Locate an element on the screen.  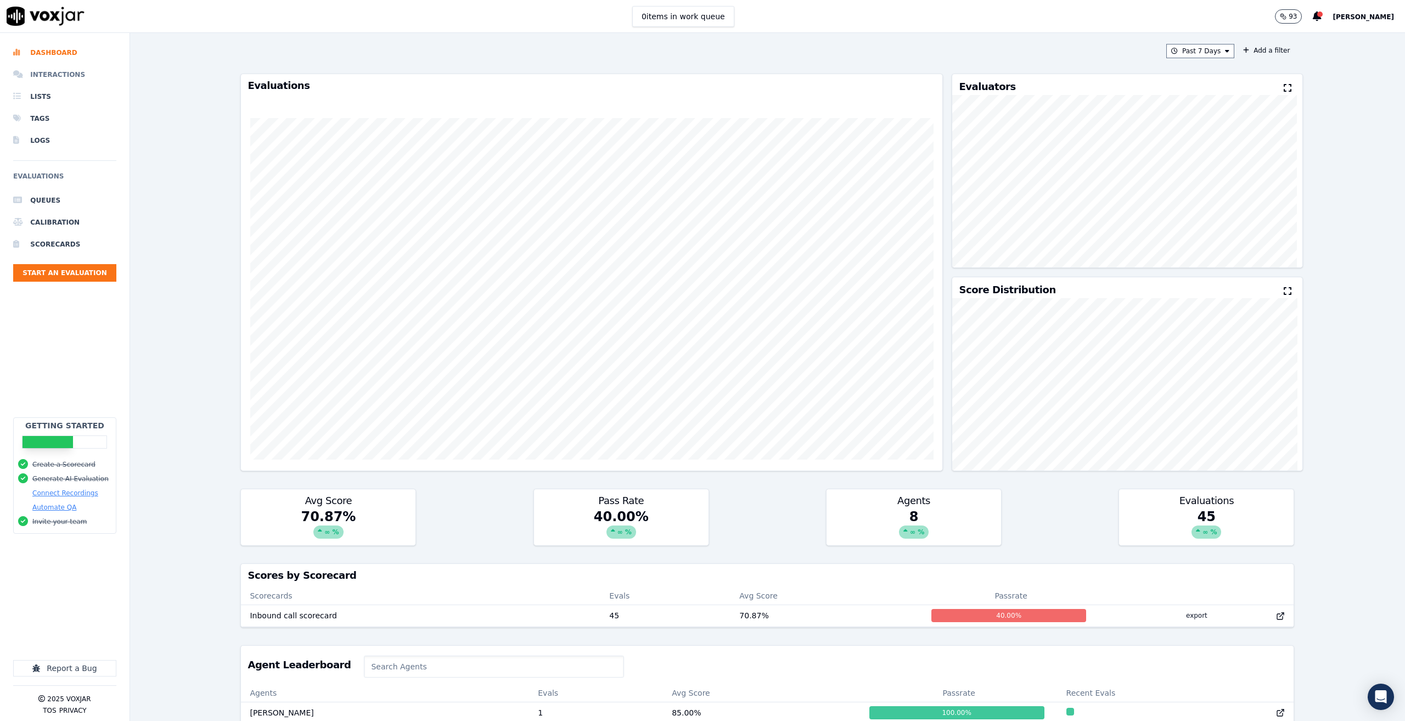
button: export is located at coordinates (1196, 615).